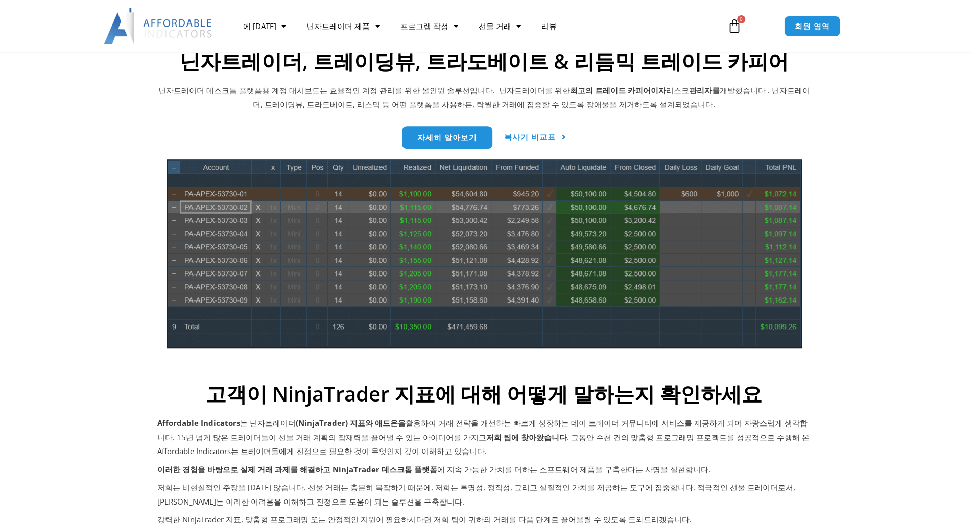 This screenshot has width=973, height=526. I want to click on font: 저희 팀에 찾아왔습니다, so click(526, 438).